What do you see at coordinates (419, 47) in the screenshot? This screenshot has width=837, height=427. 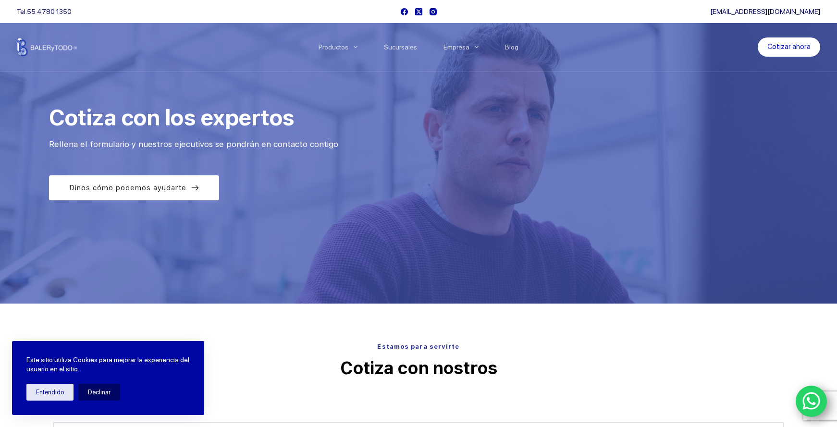 I see `nav: Menu Principal` at bounding box center [419, 47].